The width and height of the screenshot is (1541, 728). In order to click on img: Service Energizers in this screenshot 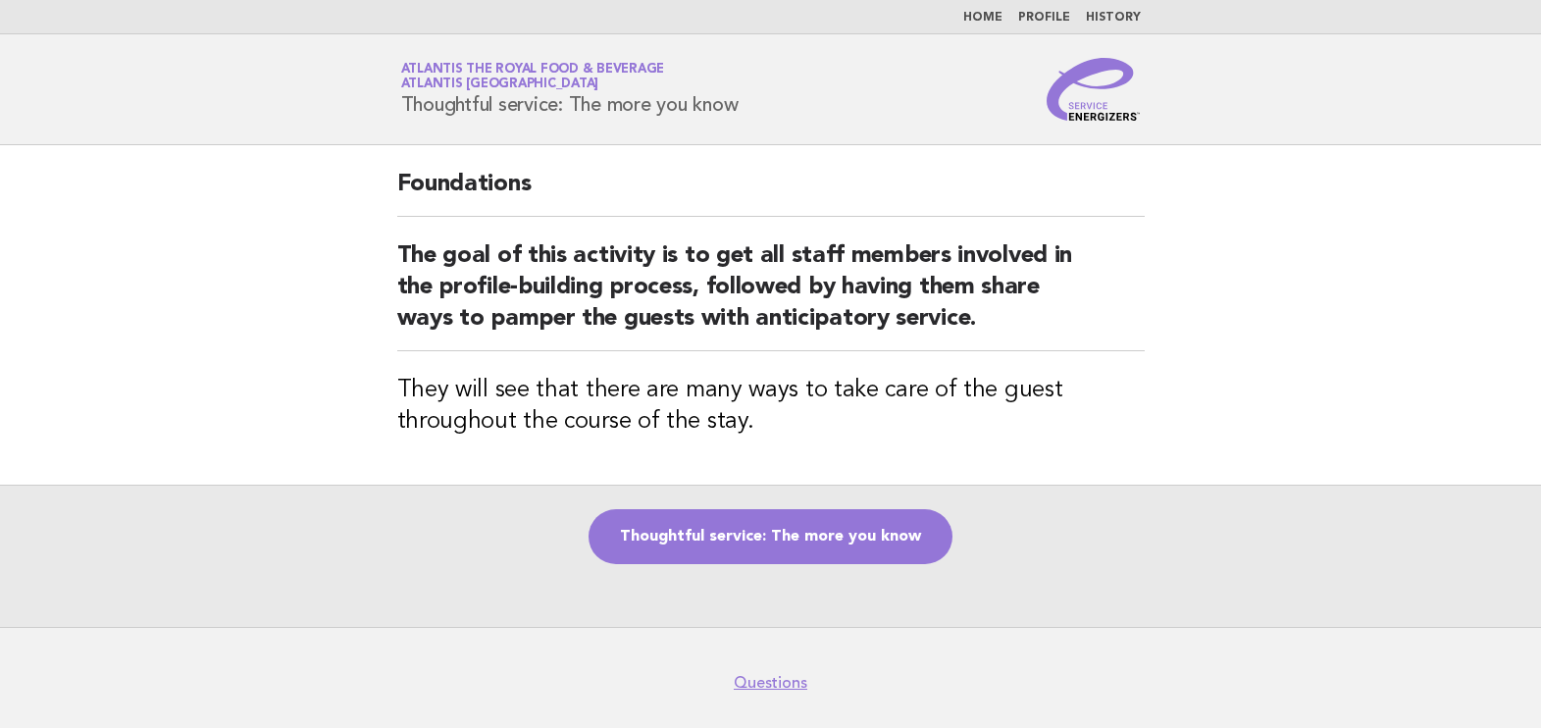, I will do `click(1094, 89)`.